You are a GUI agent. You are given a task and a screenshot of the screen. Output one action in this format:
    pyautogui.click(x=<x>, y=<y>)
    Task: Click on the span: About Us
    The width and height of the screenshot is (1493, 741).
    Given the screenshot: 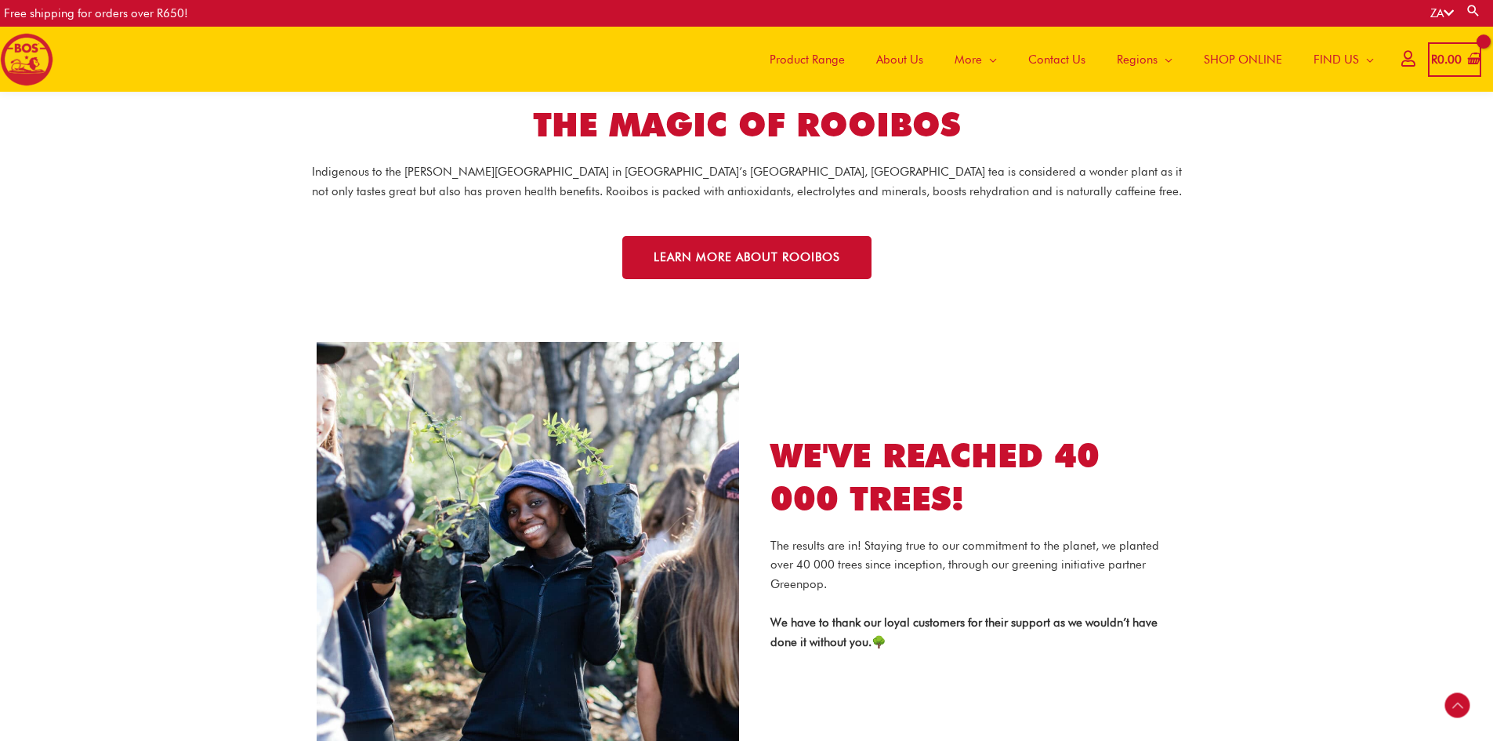 What is the action you would take?
    pyautogui.click(x=900, y=60)
    